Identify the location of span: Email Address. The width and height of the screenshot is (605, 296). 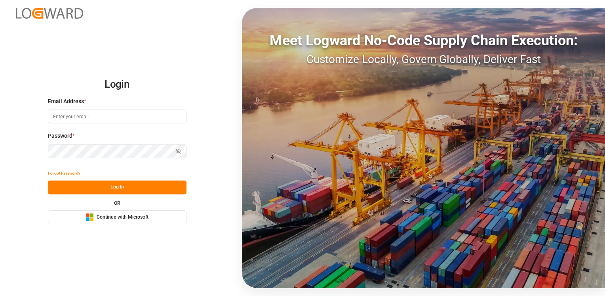
(66, 101).